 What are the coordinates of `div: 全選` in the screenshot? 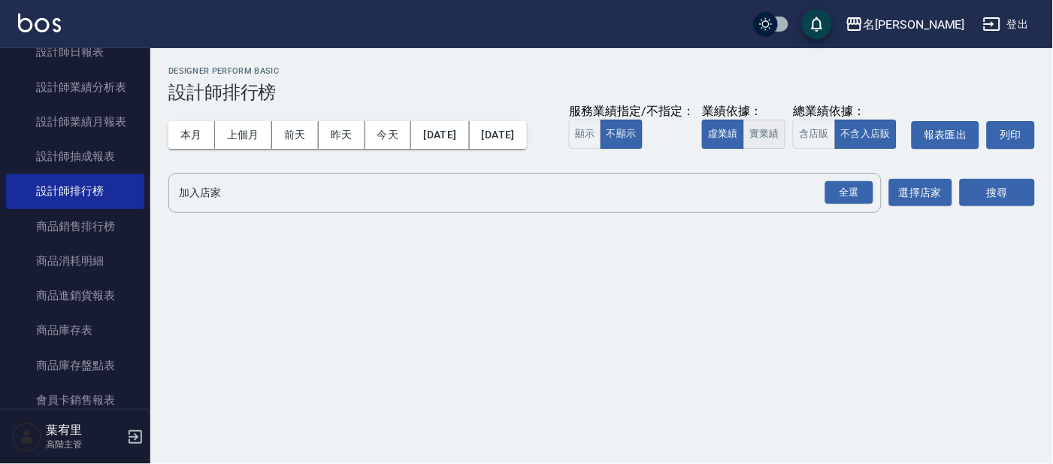 It's located at (850, 192).